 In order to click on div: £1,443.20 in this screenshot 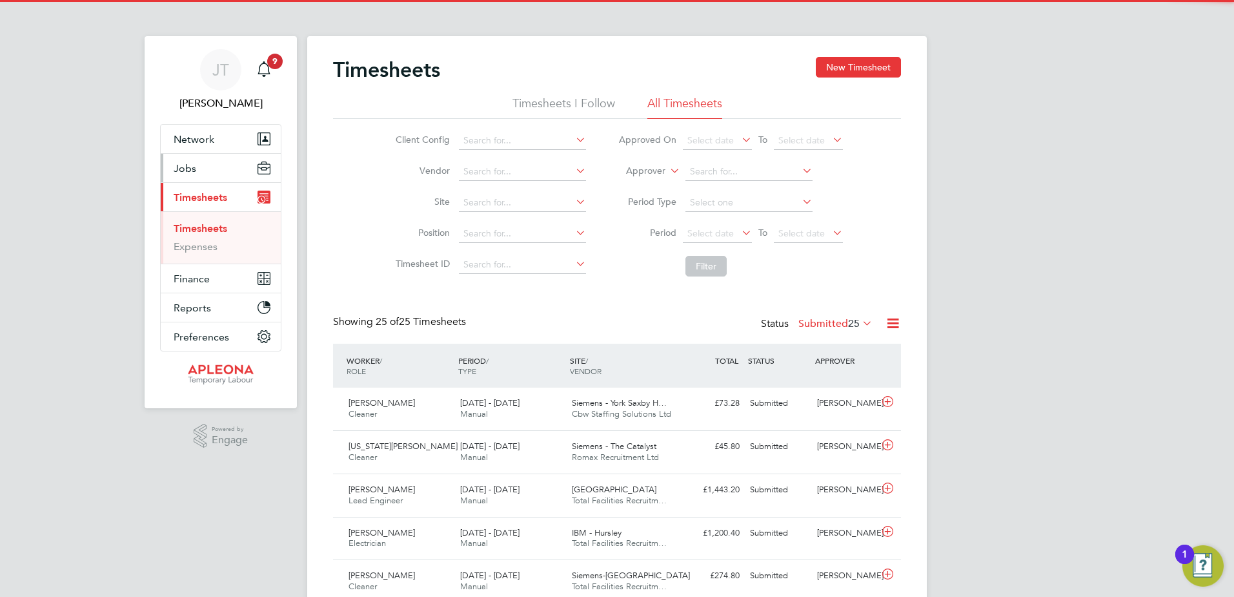, I will do `click(711, 489)`.